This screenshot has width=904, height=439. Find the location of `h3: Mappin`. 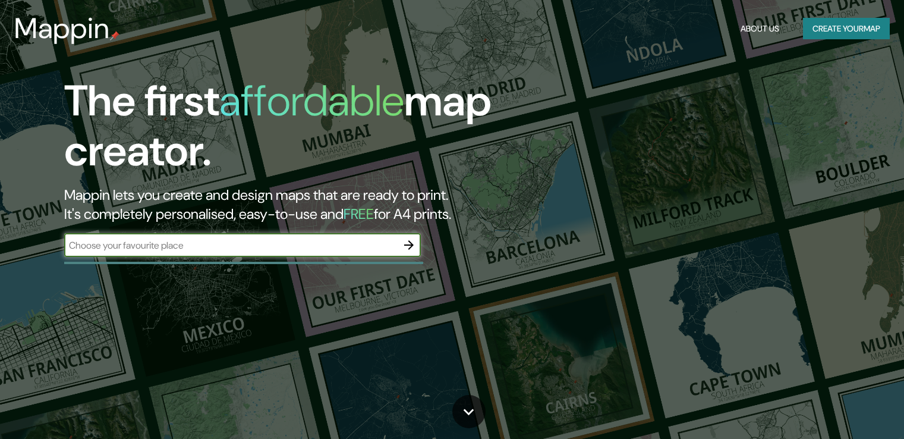

h3: Mappin is located at coordinates (62, 29).